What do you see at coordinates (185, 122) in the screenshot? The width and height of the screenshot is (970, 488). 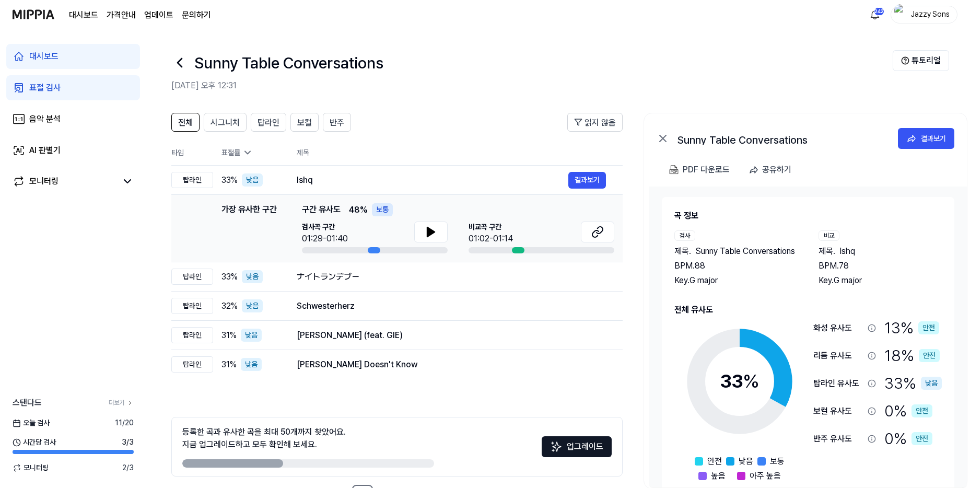 I see `button: 전체` at bounding box center [185, 122].